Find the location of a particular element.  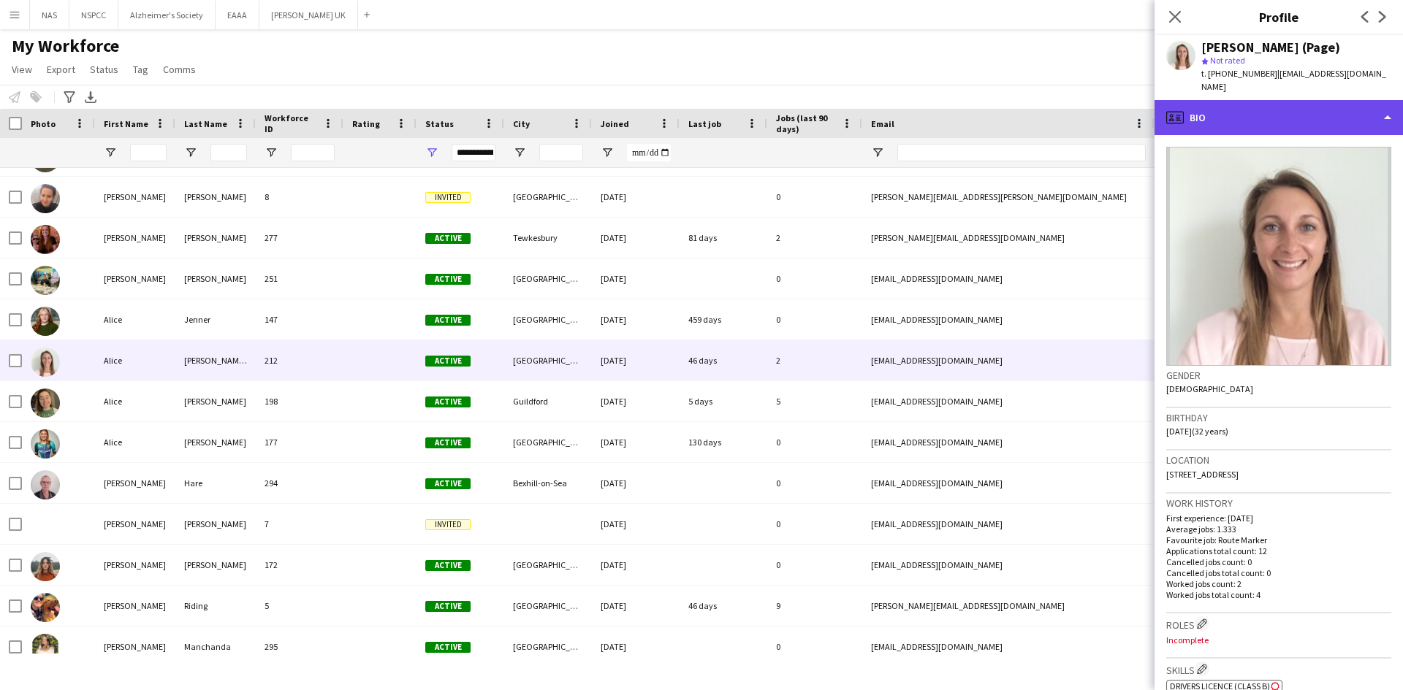

img: Ali Saroosh is located at coordinates (45, 281).